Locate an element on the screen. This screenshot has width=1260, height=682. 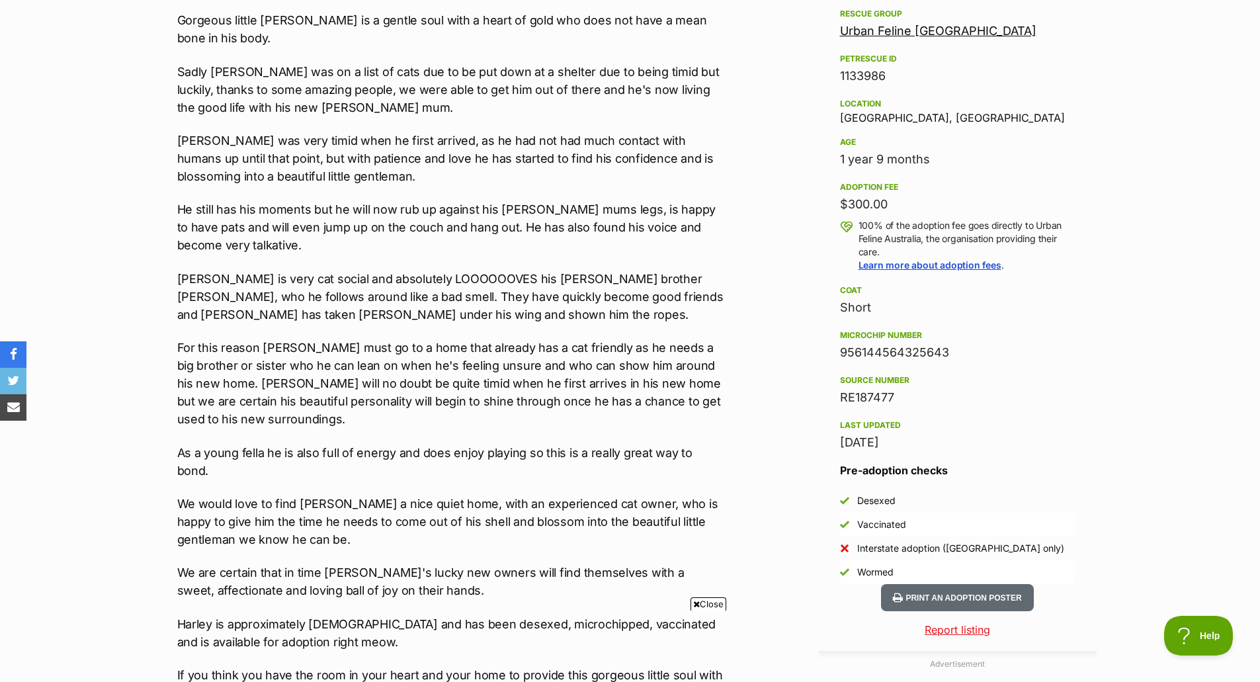
div: Adoption fee is located at coordinates (957, 187).